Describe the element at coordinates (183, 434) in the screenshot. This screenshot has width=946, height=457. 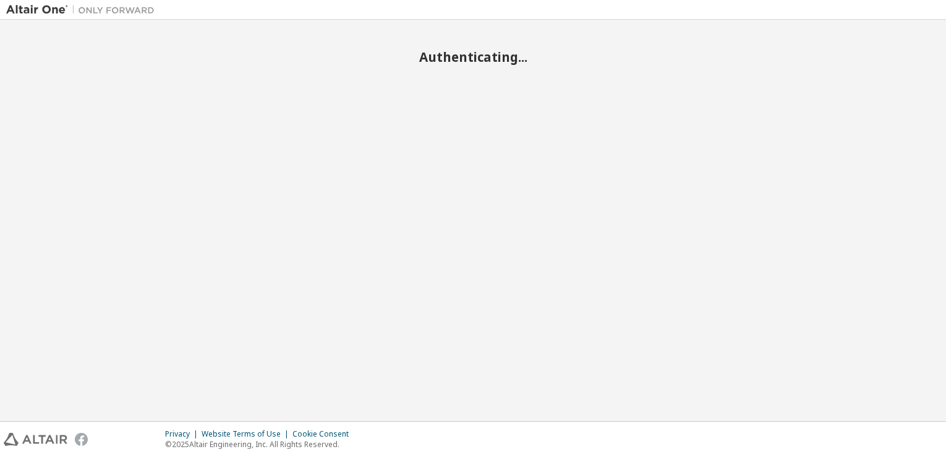
I see `div: Privacy` at that location.